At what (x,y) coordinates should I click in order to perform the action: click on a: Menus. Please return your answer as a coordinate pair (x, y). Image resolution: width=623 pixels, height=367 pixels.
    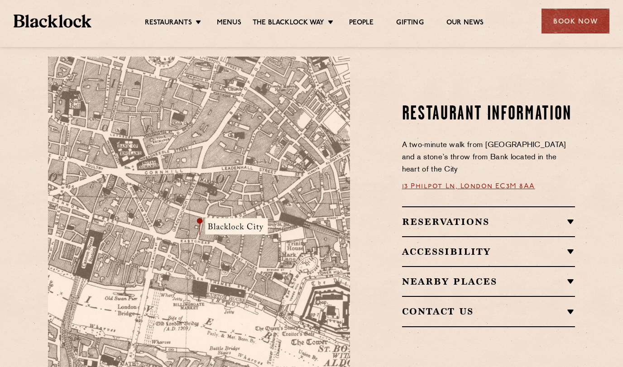
    Looking at the image, I should click on (229, 24).